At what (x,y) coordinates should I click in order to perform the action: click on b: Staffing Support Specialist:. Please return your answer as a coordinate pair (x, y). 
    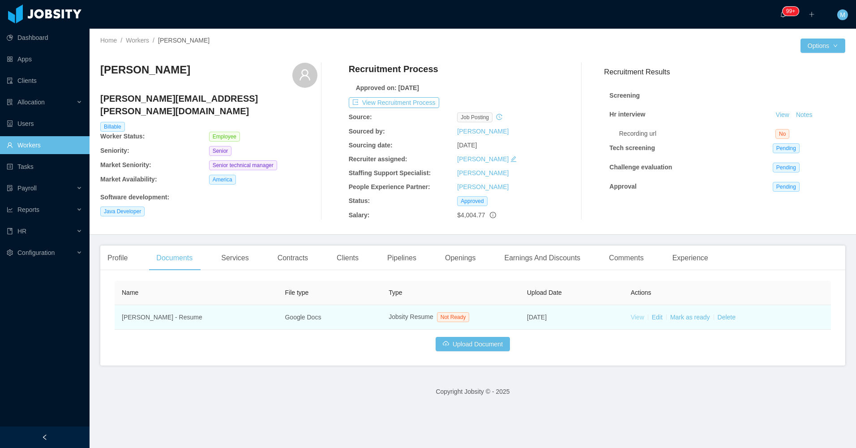
    Looking at the image, I should click on (390, 173).